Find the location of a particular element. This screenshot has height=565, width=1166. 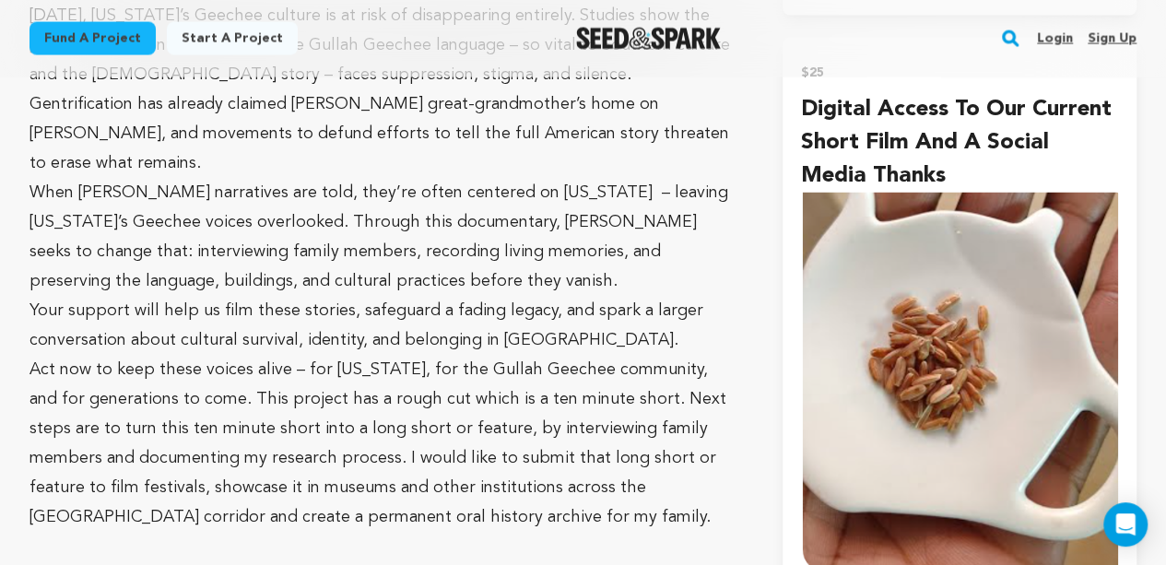

a: Seed&Spark Homepage is located at coordinates (648, 39).